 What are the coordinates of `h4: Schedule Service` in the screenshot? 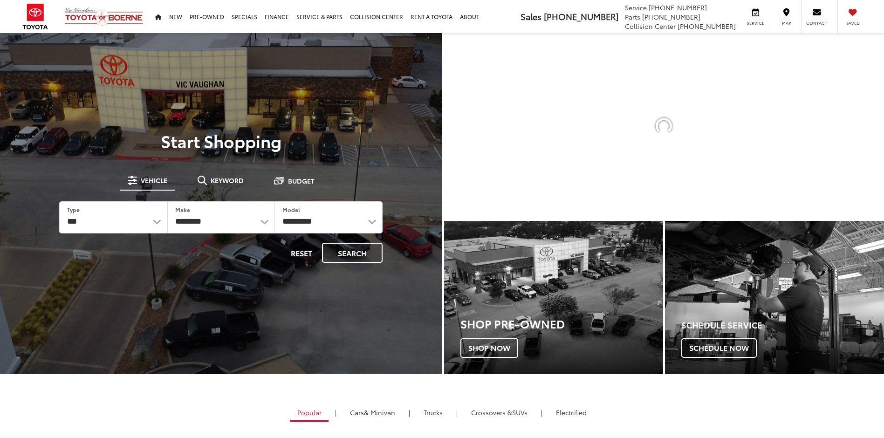 It's located at (782, 325).